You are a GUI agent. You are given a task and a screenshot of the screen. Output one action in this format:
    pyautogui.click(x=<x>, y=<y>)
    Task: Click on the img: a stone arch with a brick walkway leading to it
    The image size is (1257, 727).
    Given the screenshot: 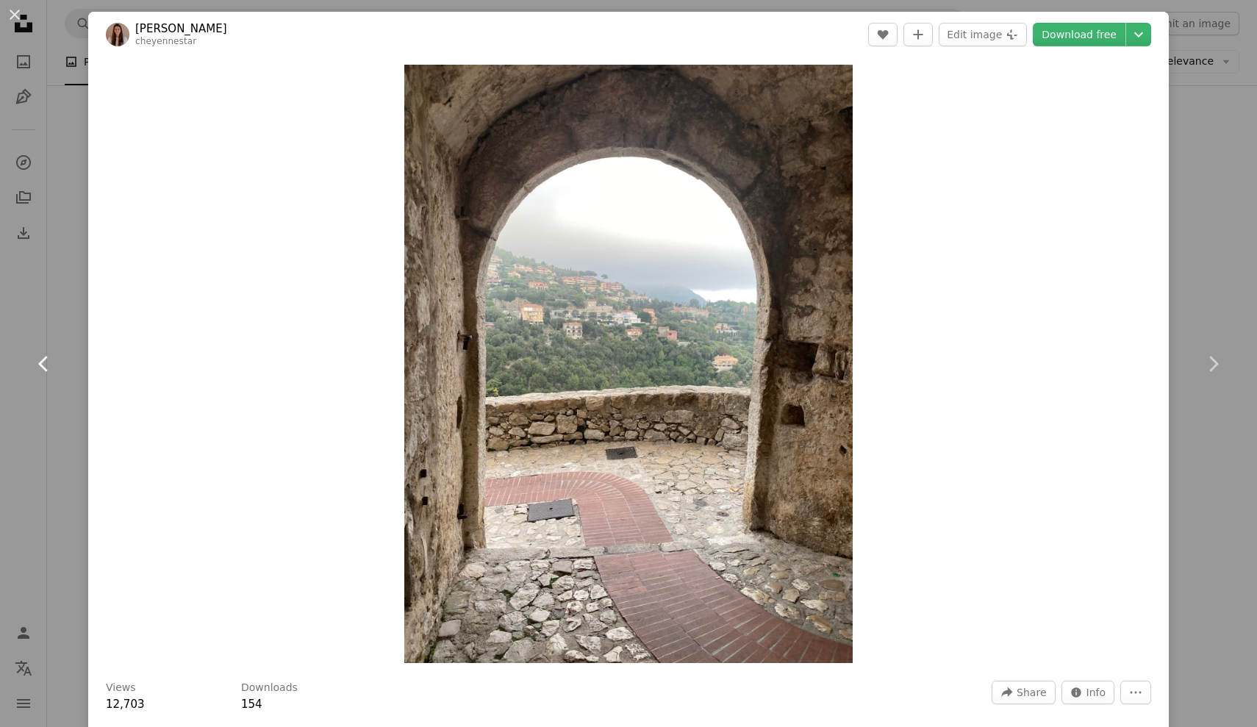 What is the action you would take?
    pyautogui.click(x=628, y=364)
    